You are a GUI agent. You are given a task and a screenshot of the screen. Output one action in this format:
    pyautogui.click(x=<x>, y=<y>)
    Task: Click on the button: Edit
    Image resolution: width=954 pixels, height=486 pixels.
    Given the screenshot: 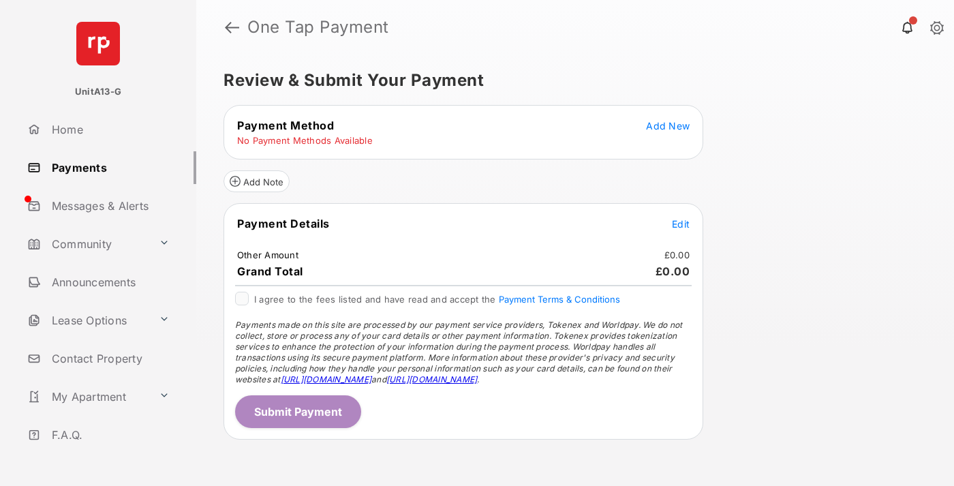 What is the action you would take?
    pyautogui.click(x=680, y=223)
    